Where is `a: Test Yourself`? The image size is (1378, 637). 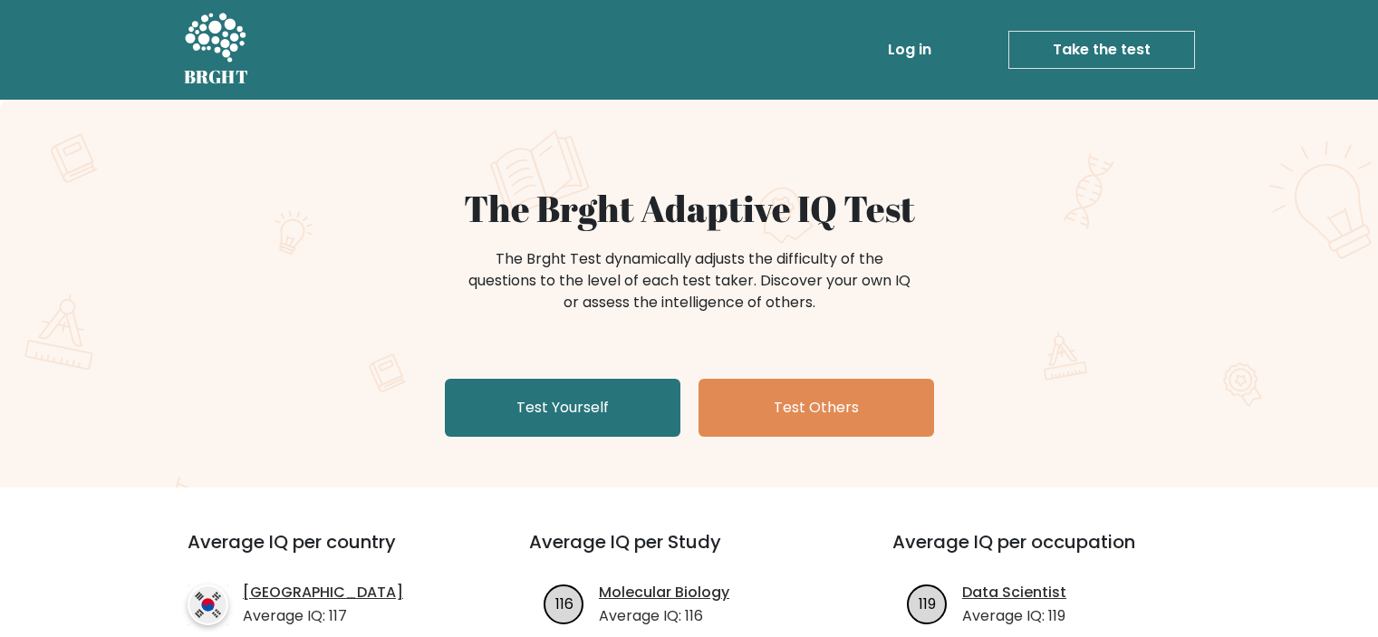
a: Test Yourself is located at coordinates (562, 408).